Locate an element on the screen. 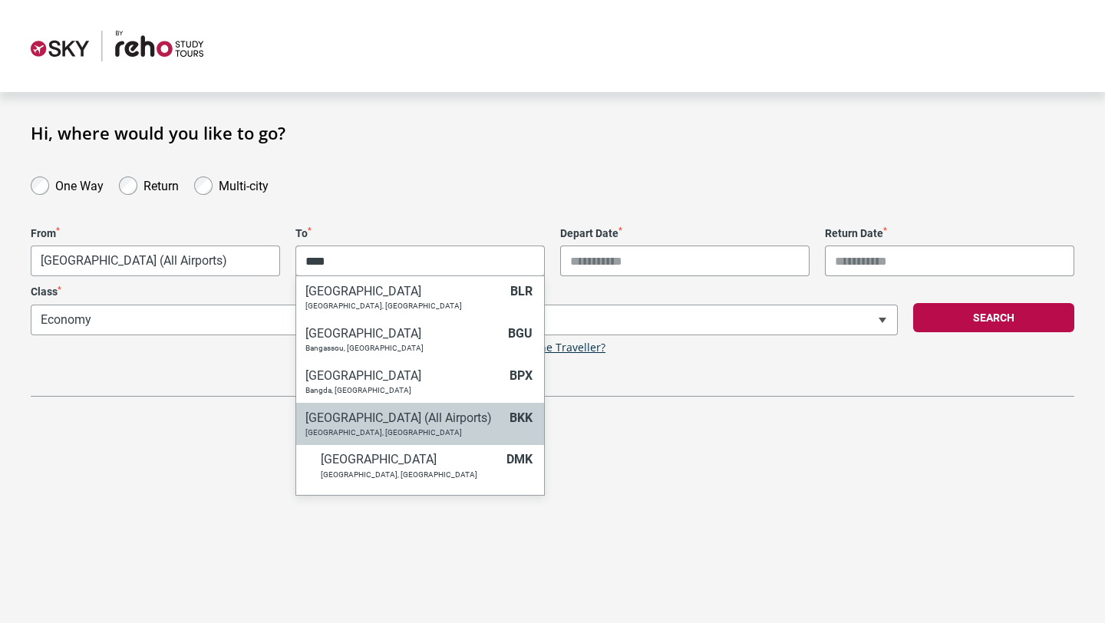 Image resolution: width=1105 pixels, height=623 pixels. span: BPX is located at coordinates (521, 375).